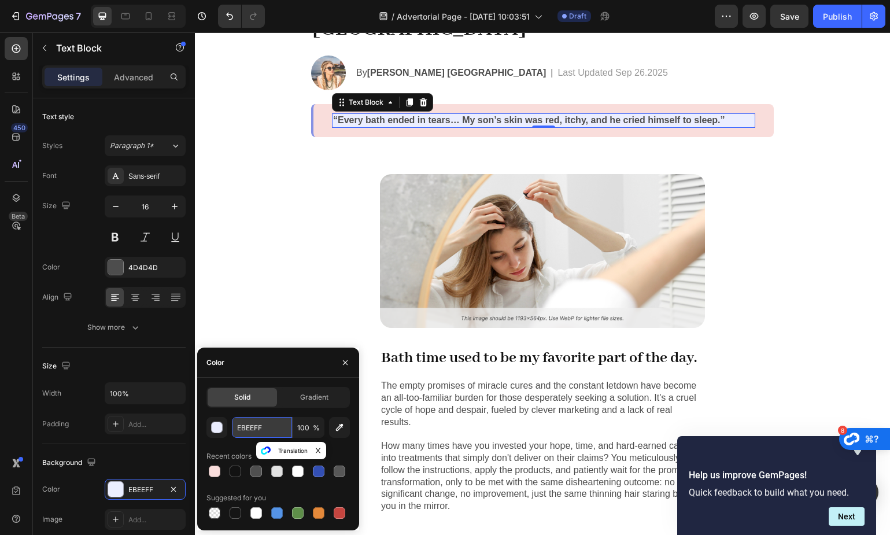  I want to click on div: Align, so click(58, 297).